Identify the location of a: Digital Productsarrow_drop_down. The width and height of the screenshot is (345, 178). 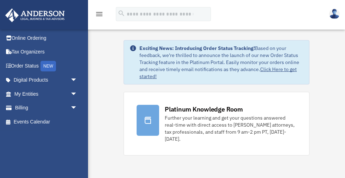
(47, 80).